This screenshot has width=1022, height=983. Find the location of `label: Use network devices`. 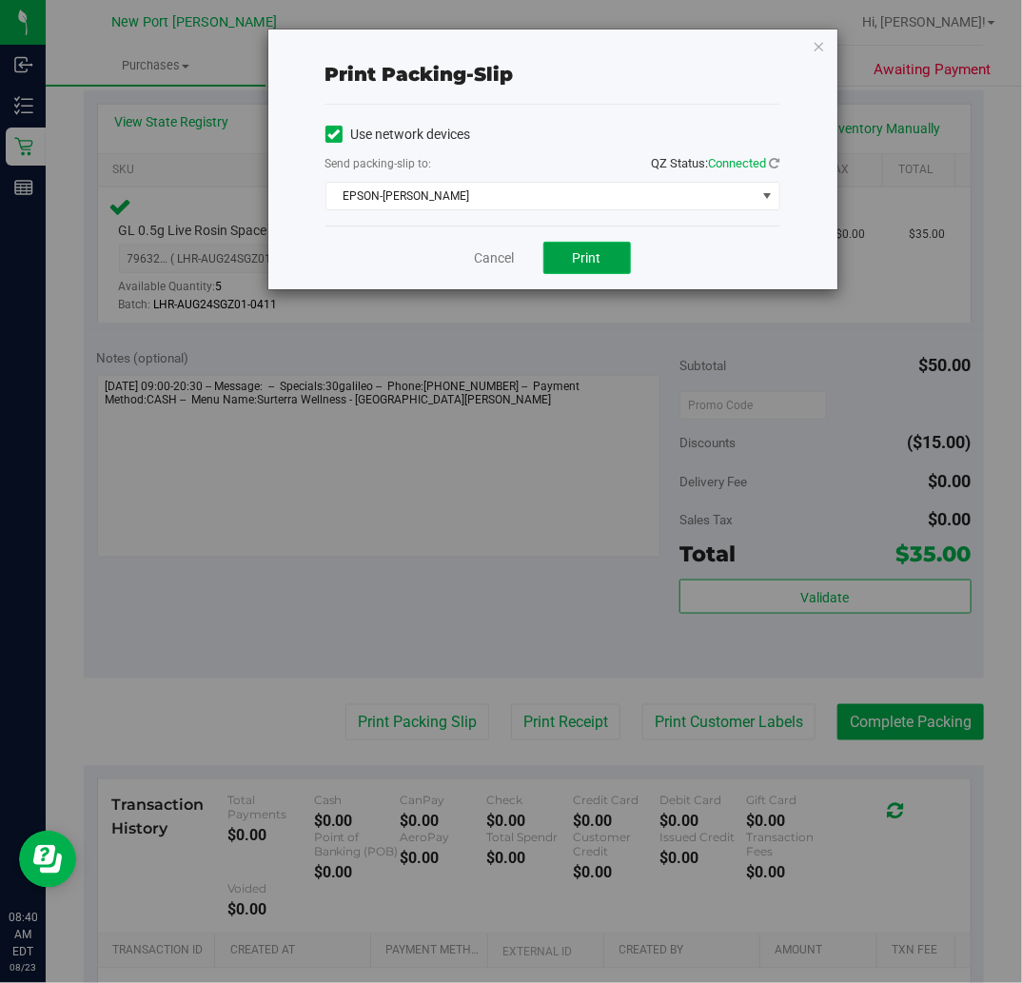

label: Use network devices is located at coordinates (398, 134).